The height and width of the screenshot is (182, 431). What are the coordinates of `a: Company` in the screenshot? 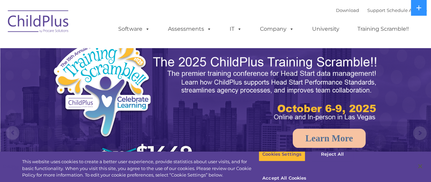 It's located at (277, 29).